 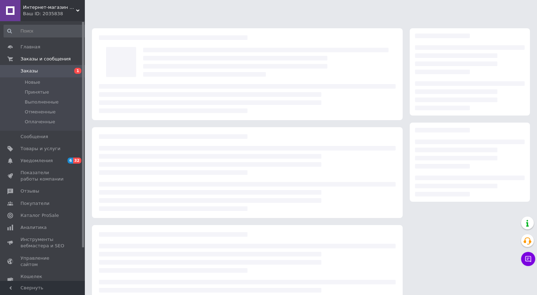 What do you see at coordinates (40, 112) in the screenshot?
I see `span: Отмененные` at bounding box center [40, 112].